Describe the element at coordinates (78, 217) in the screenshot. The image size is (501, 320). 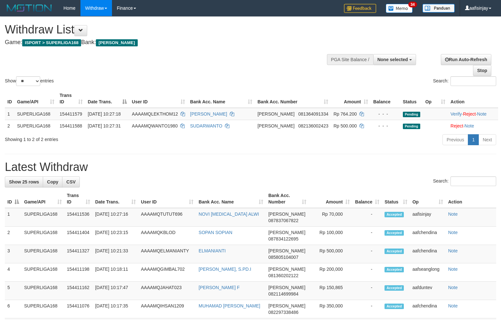
I see `td: 154411536` at that location.